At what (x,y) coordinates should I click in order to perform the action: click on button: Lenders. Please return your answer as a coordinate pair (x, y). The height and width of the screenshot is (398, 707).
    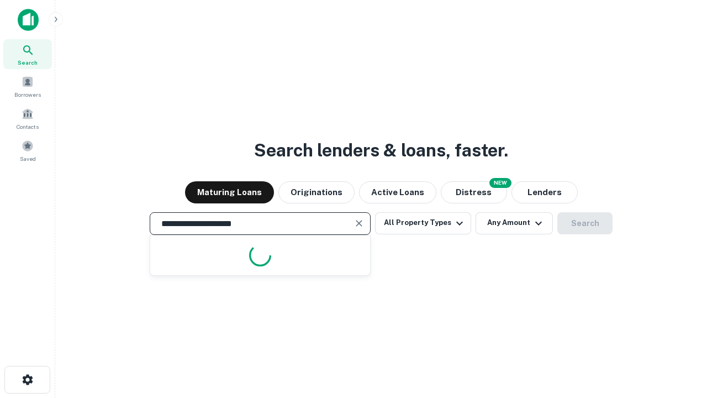
    Looking at the image, I should click on (545, 192).